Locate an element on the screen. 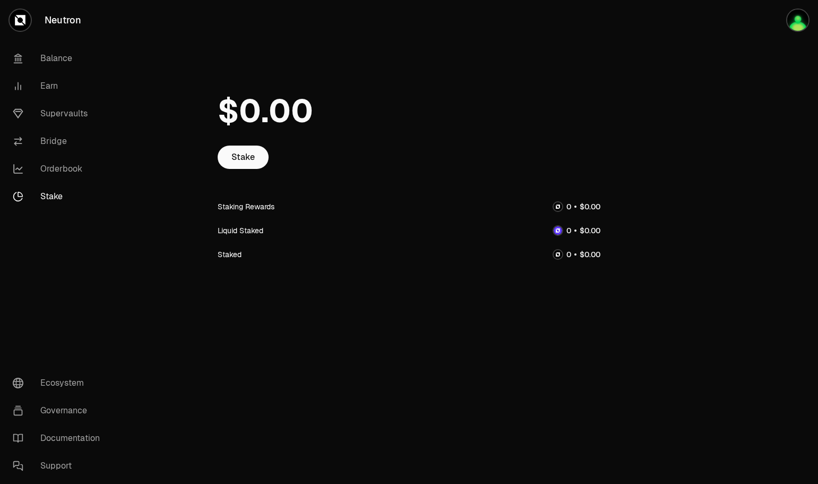 The image size is (818, 484). a: Orderbook is located at coordinates (59, 169).